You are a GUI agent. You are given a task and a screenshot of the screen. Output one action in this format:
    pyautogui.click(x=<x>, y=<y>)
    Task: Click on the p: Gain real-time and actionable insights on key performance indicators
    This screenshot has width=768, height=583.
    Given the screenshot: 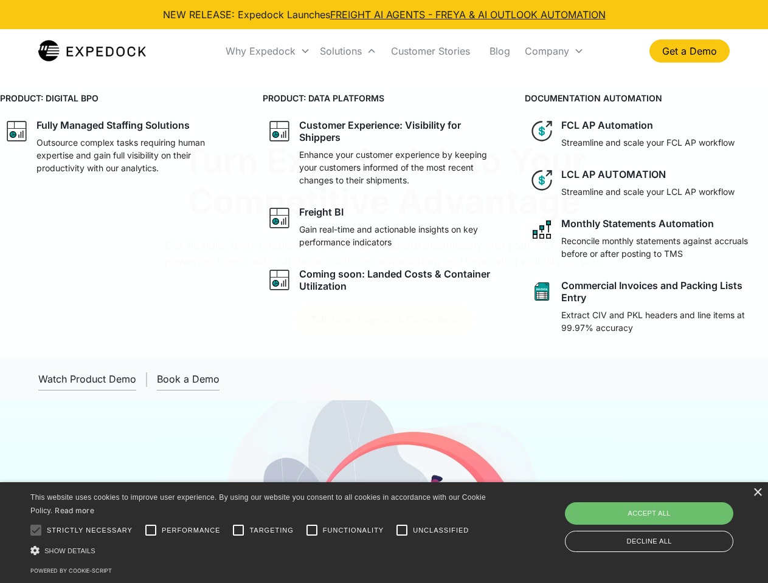 What is the action you would take?
    pyautogui.click(x=400, y=236)
    